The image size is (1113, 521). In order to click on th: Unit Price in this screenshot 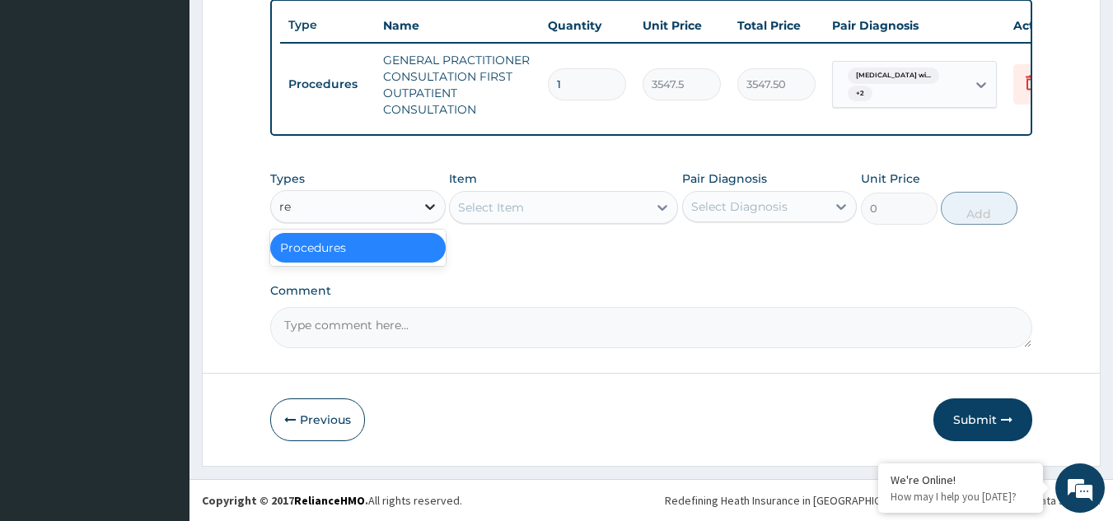, I will do `click(681, 26)`.